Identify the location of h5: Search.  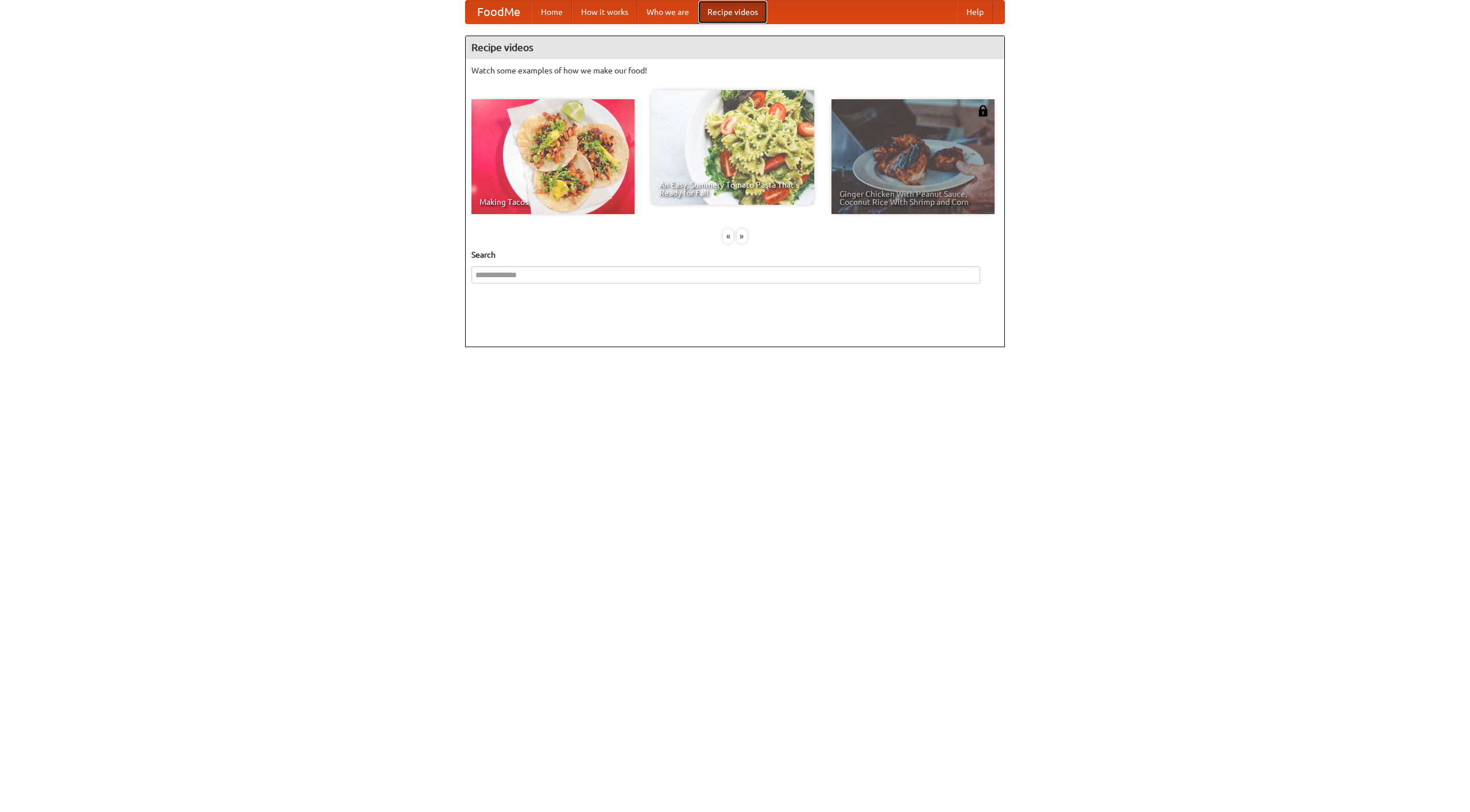
(735, 255).